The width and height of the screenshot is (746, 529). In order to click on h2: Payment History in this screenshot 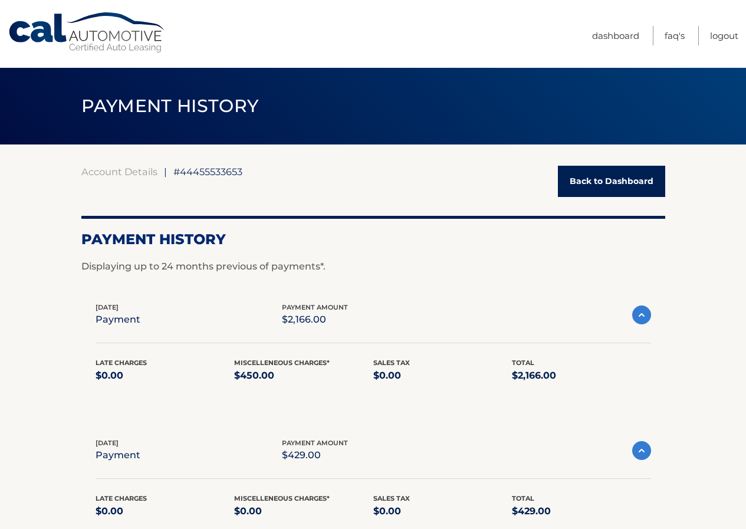, I will do `click(373, 239)`.